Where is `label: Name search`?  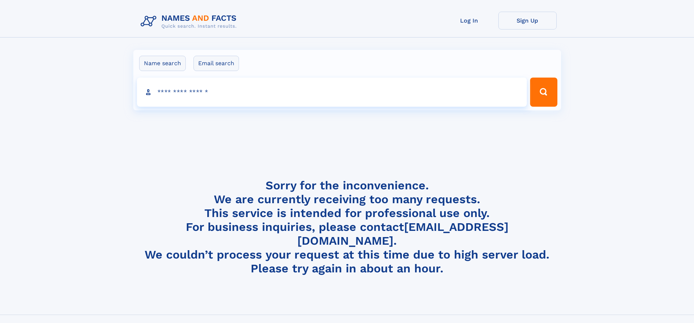
label: Name search is located at coordinates (162, 63).